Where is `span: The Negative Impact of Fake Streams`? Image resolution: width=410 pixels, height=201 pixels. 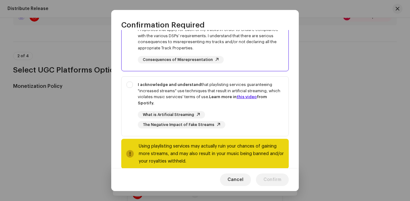
span: The Negative Impact of Fake Streams is located at coordinates (179, 125).